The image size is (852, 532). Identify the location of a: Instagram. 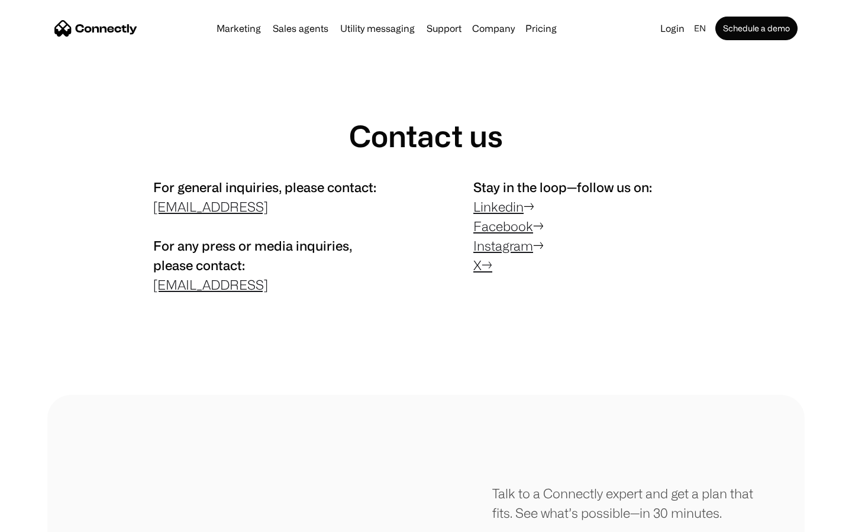
(503, 246).